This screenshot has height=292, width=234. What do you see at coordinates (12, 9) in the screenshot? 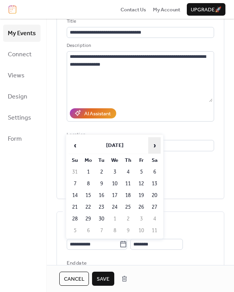
I see `img: logo` at bounding box center [12, 9].